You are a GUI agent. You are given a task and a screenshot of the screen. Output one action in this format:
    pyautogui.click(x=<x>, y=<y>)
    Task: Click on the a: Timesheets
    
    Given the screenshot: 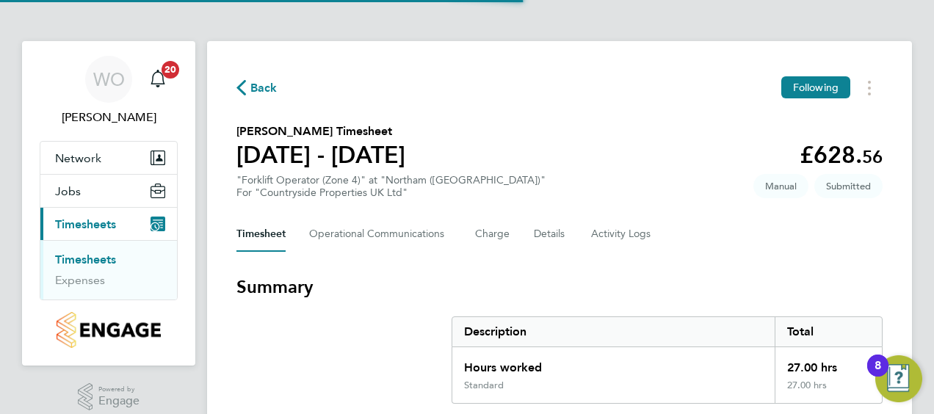 What is the action you would take?
    pyautogui.click(x=85, y=259)
    